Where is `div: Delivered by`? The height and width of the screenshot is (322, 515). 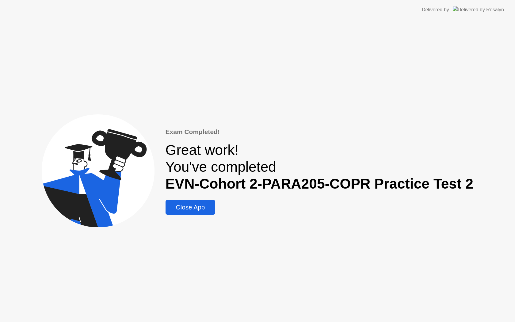 div: Delivered by is located at coordinates (435, 10).